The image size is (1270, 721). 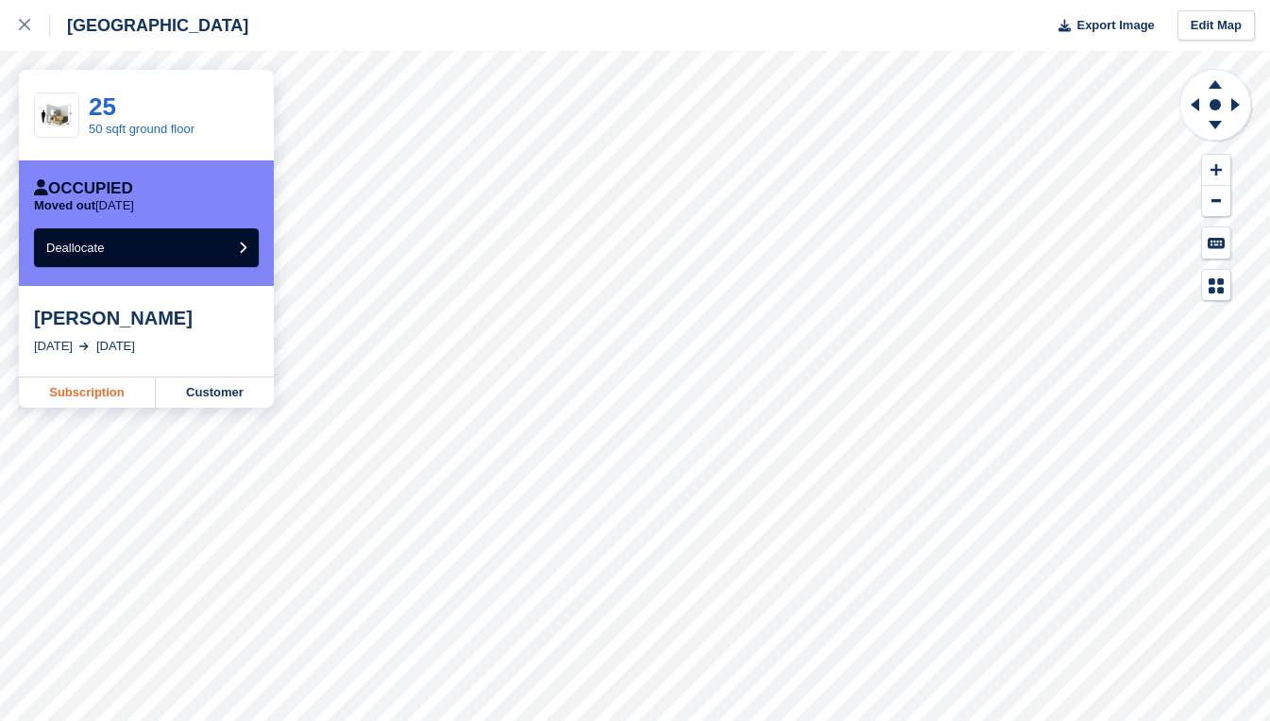 I want to click on button: Zoom Out, so click(x=1216, y=201).